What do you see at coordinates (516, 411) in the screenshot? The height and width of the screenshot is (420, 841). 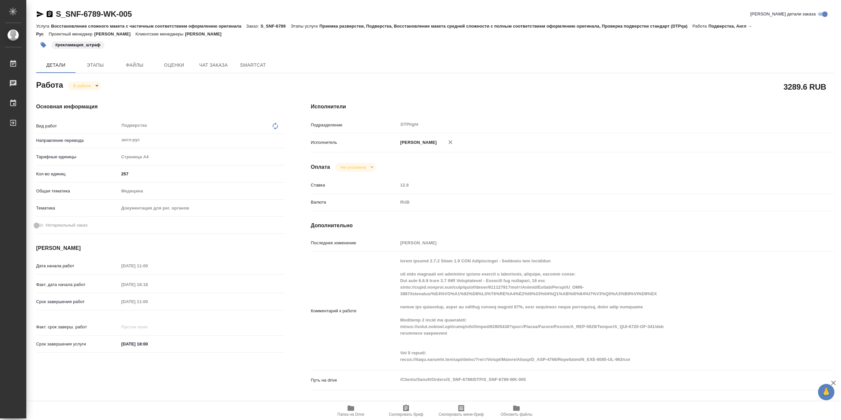 I see `button: Обновить файлы` at bounding box center [516, 411].